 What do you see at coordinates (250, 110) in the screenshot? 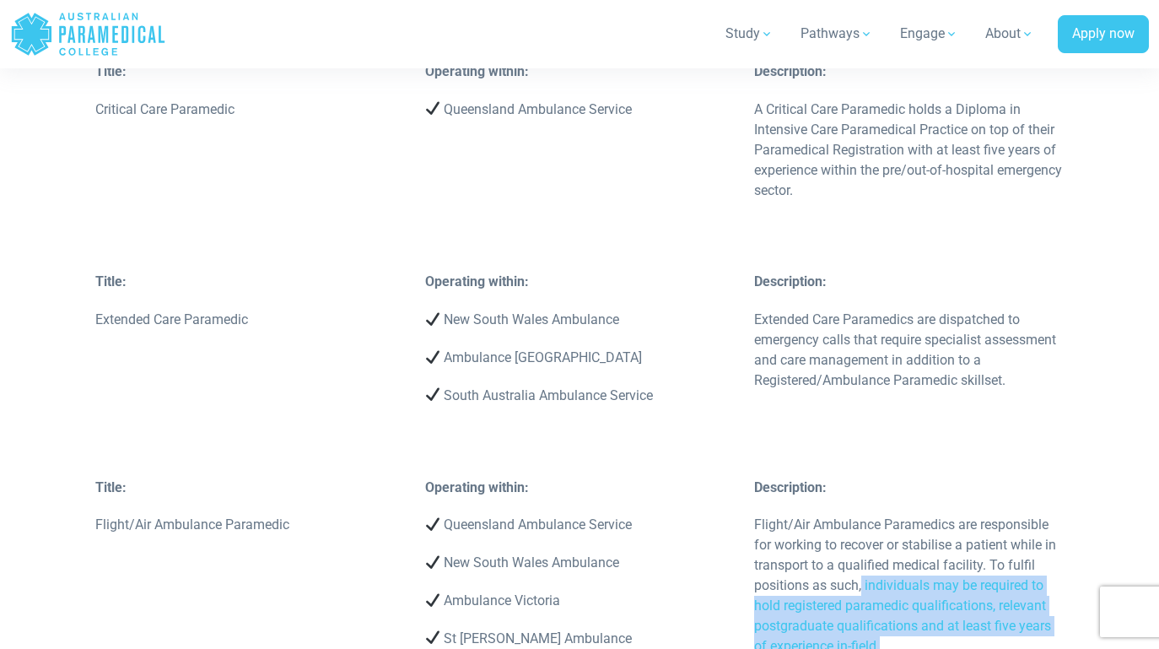
I see `p: Critical Care Paramedic` at bounding box center [250, 110].